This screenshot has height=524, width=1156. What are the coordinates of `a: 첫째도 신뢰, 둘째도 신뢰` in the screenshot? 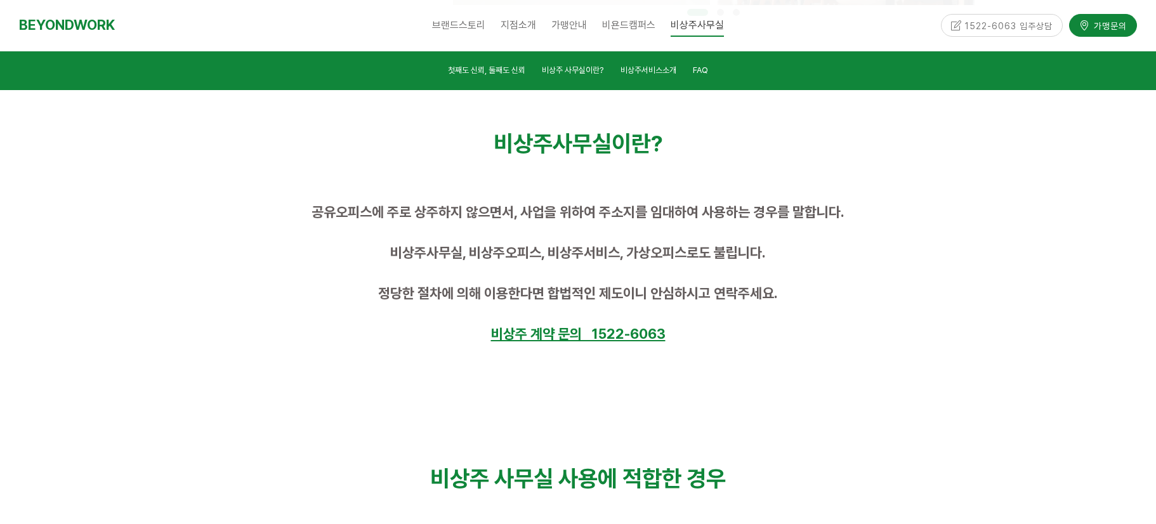 It's located at (487, 72).